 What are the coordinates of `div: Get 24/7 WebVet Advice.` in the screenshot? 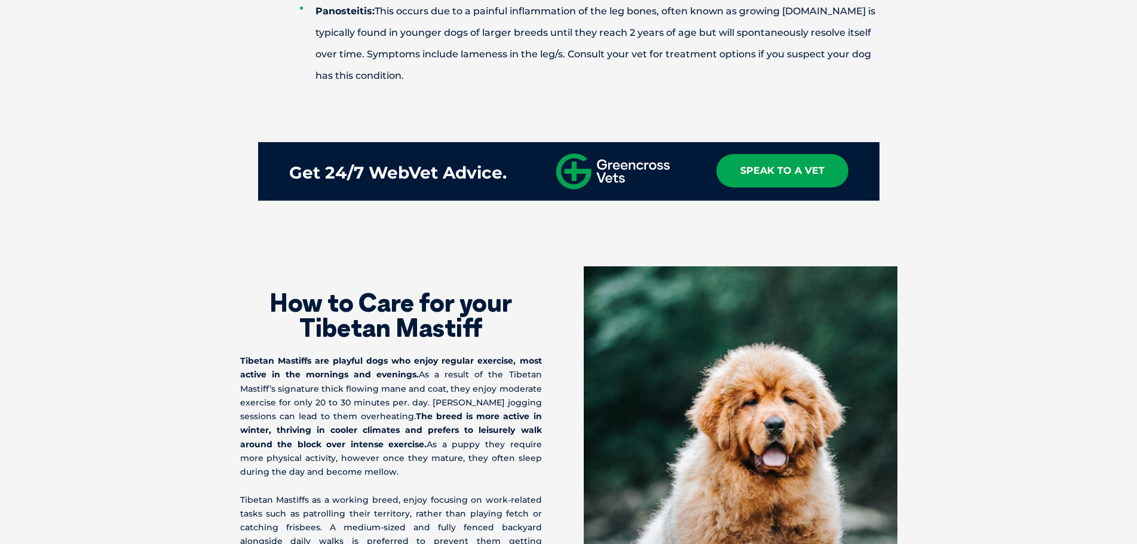 It's located at (398, 173).